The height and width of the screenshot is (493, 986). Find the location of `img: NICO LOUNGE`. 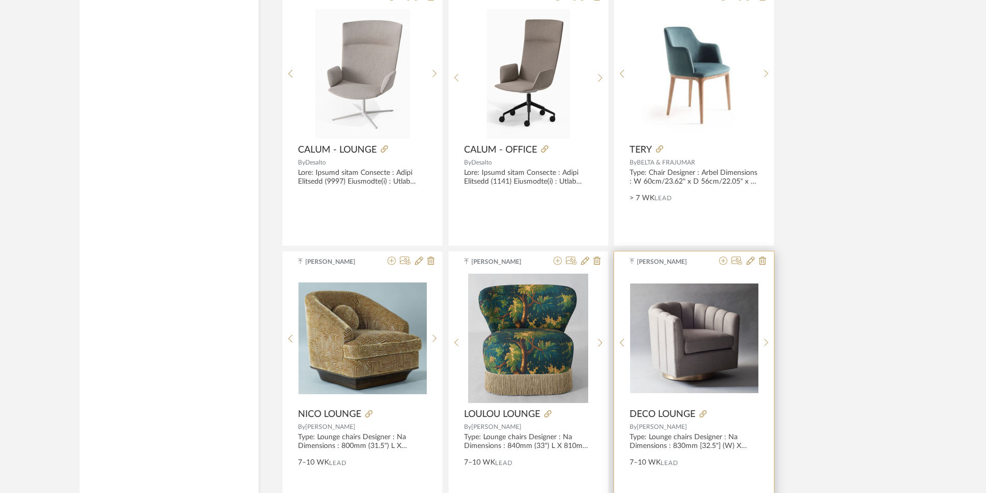

img: NICO LOUNGE is located at coordinates (363, 338).